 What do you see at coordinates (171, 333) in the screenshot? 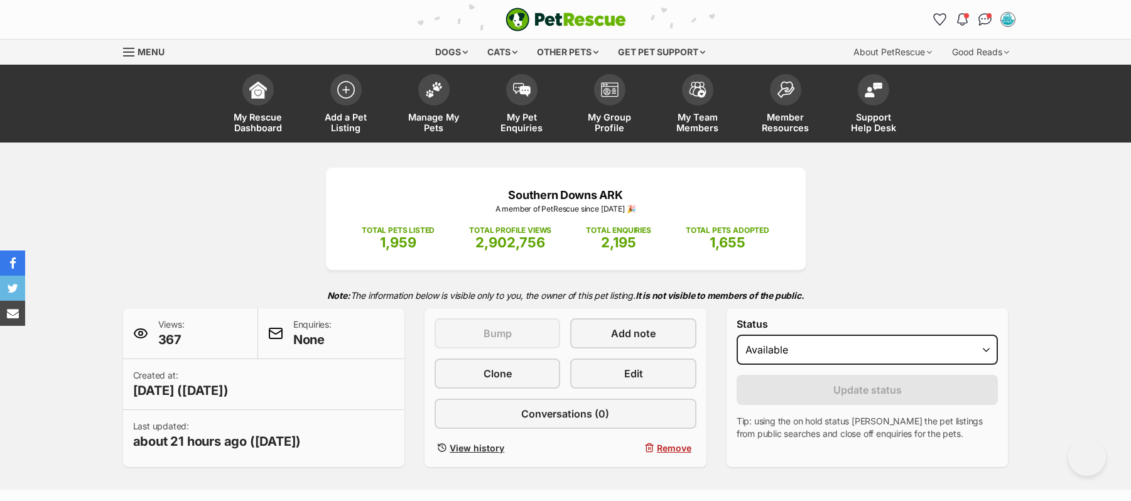
I see `p: Views:` at bounding box center [171, 333].